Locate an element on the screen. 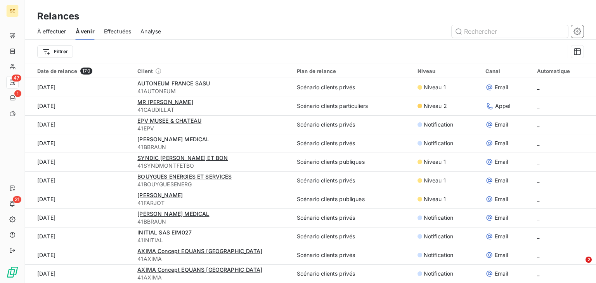 This screenshot has width=596, height=283. span: 41GAUDILLAT is located at coordinates (212, 110).